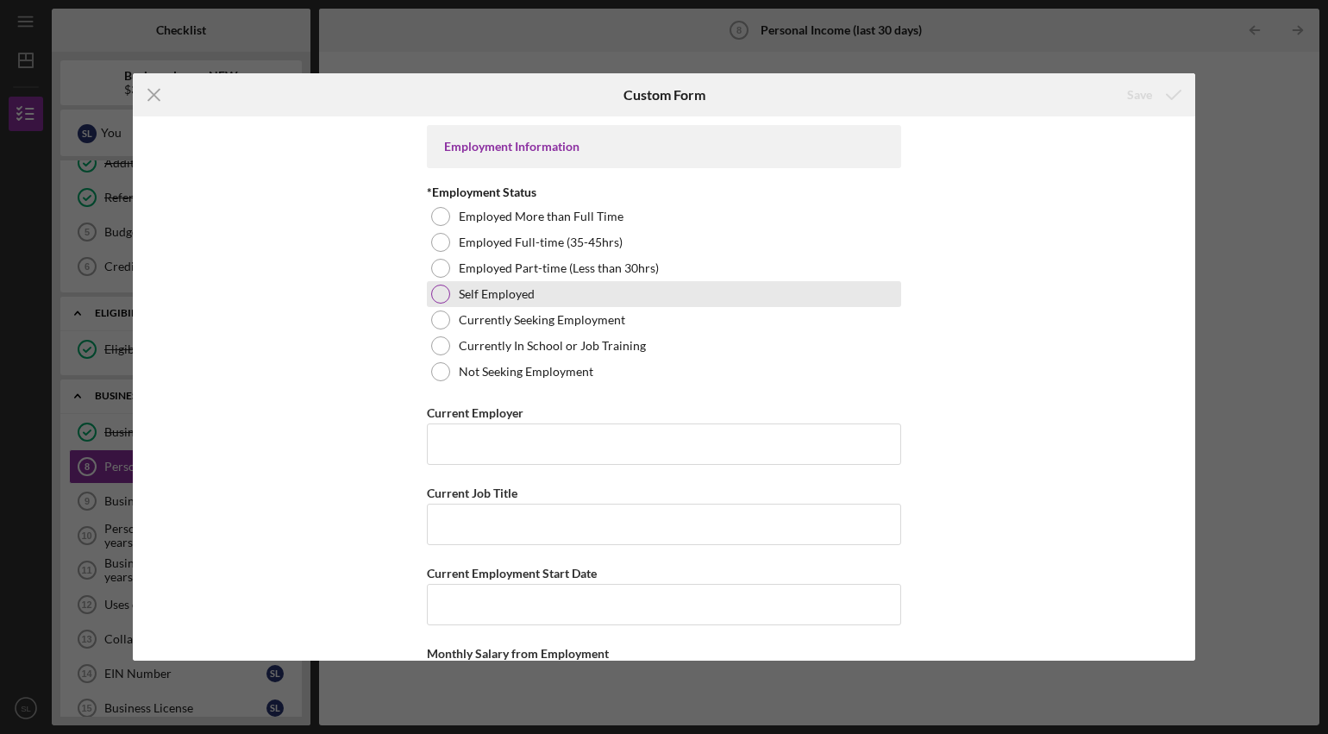 This screenshot has height=734, width=1328. I want to click on div: *Employment Status, so click(664, 192).